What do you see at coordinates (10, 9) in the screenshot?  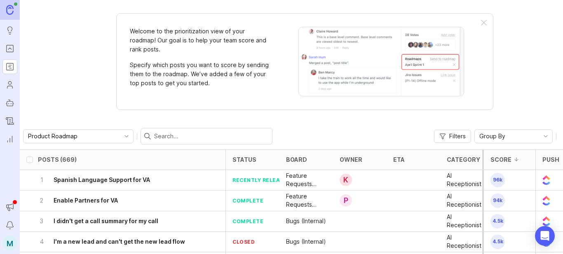 I see `img: Canny Home` at bounding box center [10, 9].